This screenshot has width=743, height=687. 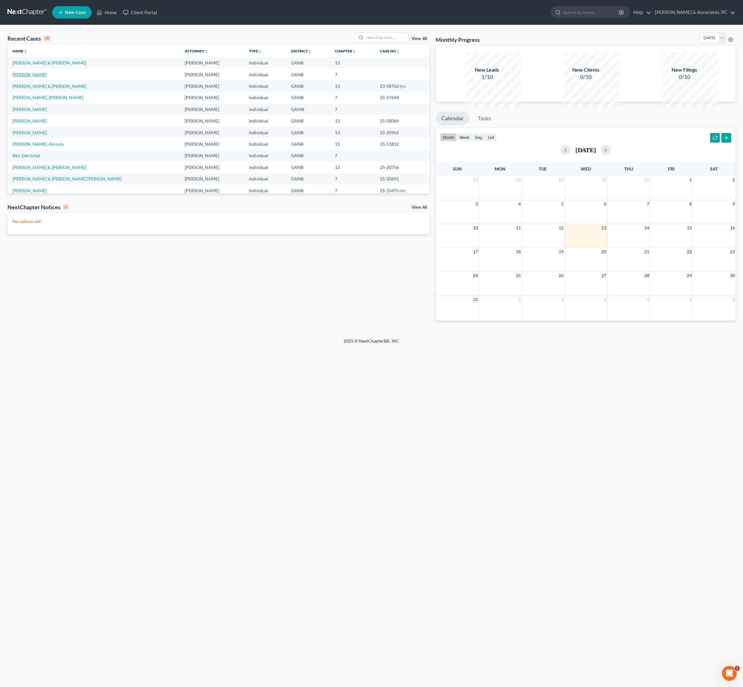 I want to click on a: Bell, Derrickal, so click(x=26, y=155).